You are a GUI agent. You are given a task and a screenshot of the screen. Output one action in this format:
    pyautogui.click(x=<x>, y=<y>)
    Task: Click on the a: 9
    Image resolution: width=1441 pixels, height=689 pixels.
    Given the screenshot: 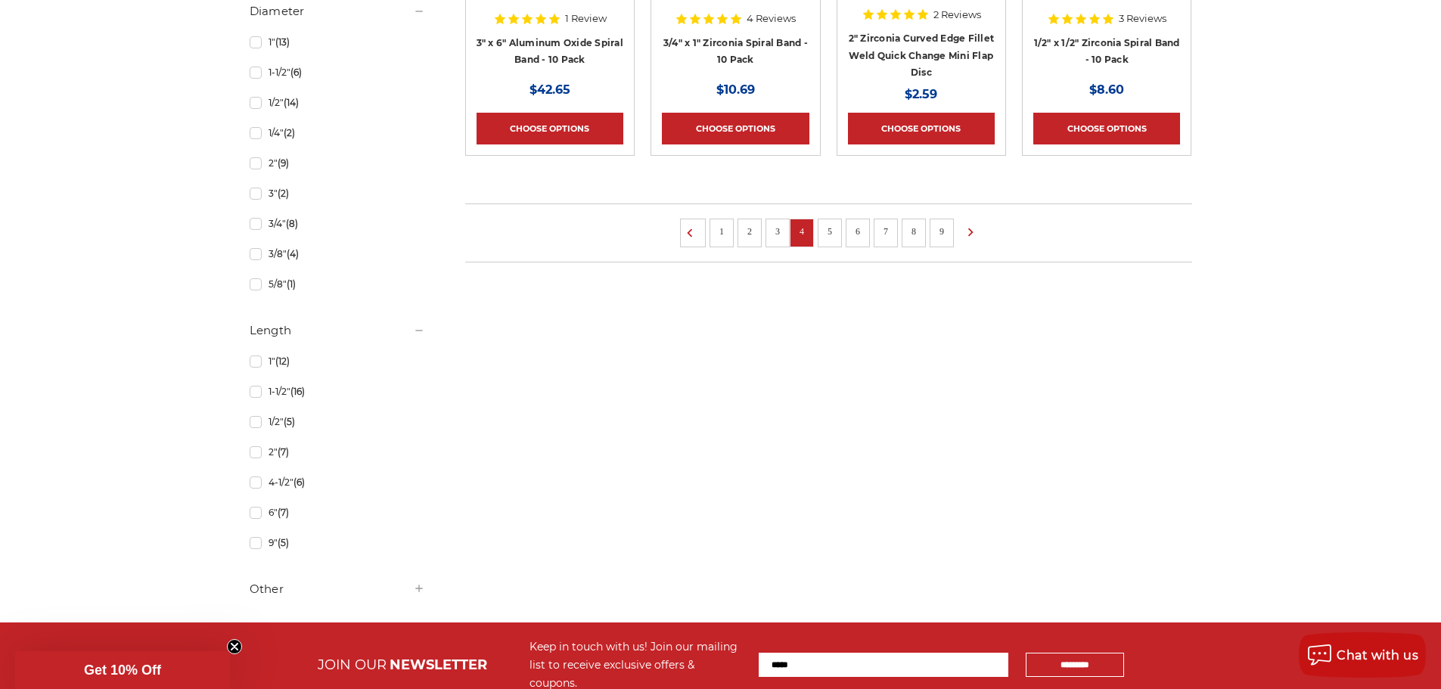 What is the action you would take?
    pyautogui.click(x=942, y=231)
    